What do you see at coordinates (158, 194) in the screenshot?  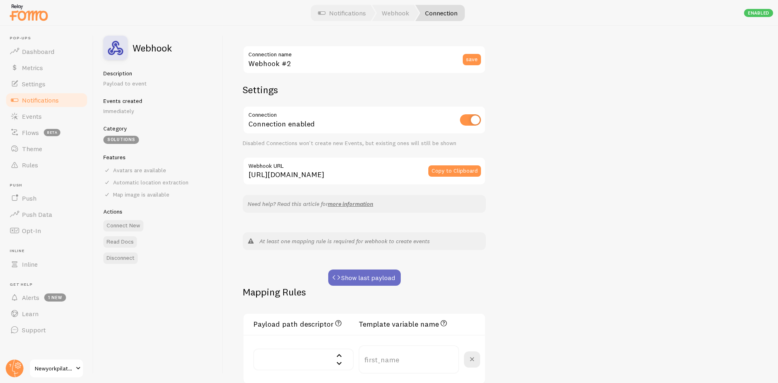 I see `div: Map image is available` at bounding box center [158, 194].